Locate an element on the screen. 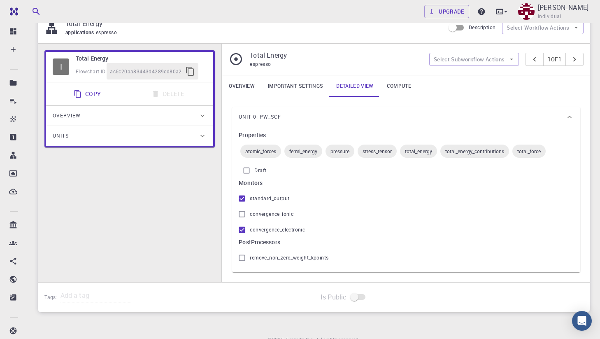 This screenshot has width=600, height=339. span: Idle is located at coordinates (61, 67).